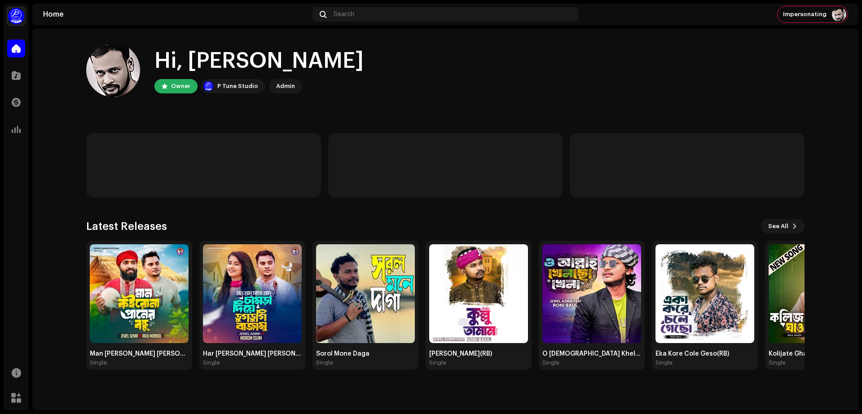  What do you see at coordinates (344, 14) in the screenshot?
I see `span: Search` at bounding box center [344, 14].